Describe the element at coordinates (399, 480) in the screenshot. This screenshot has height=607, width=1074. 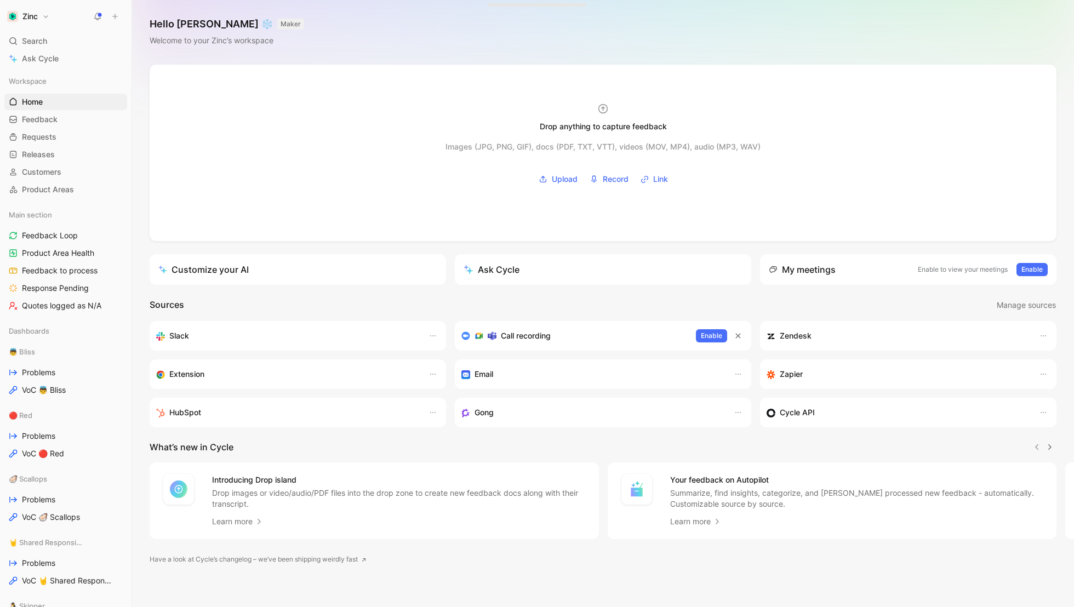
I see `h4: Introducing Drop island` at that location.